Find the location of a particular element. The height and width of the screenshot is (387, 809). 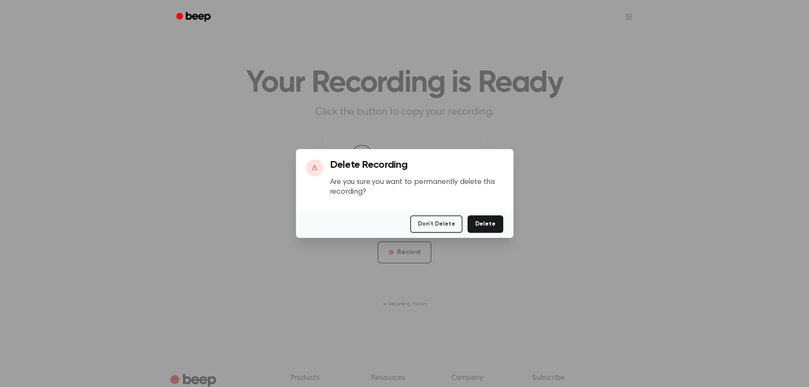

button: Open menu is located at coordinates (629, 17).